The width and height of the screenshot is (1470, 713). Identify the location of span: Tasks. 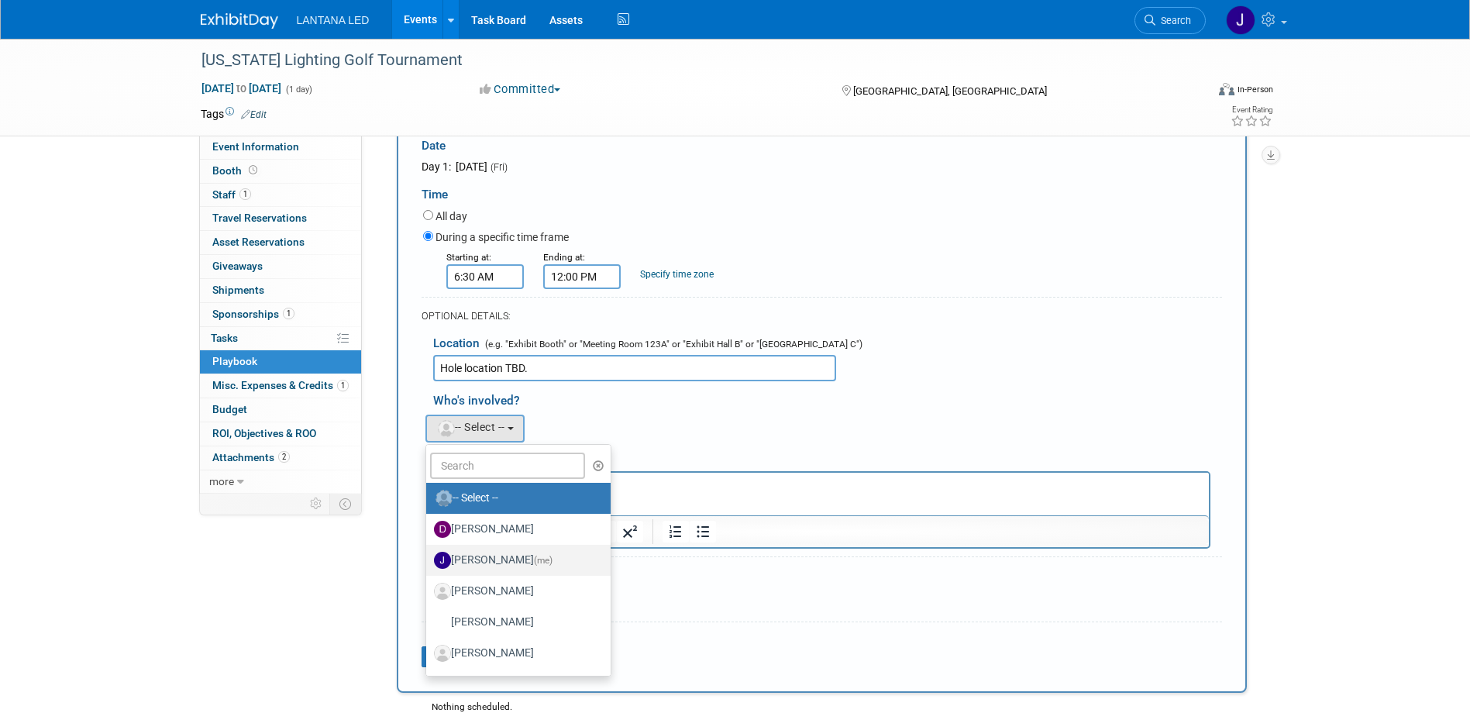
(224, 338).